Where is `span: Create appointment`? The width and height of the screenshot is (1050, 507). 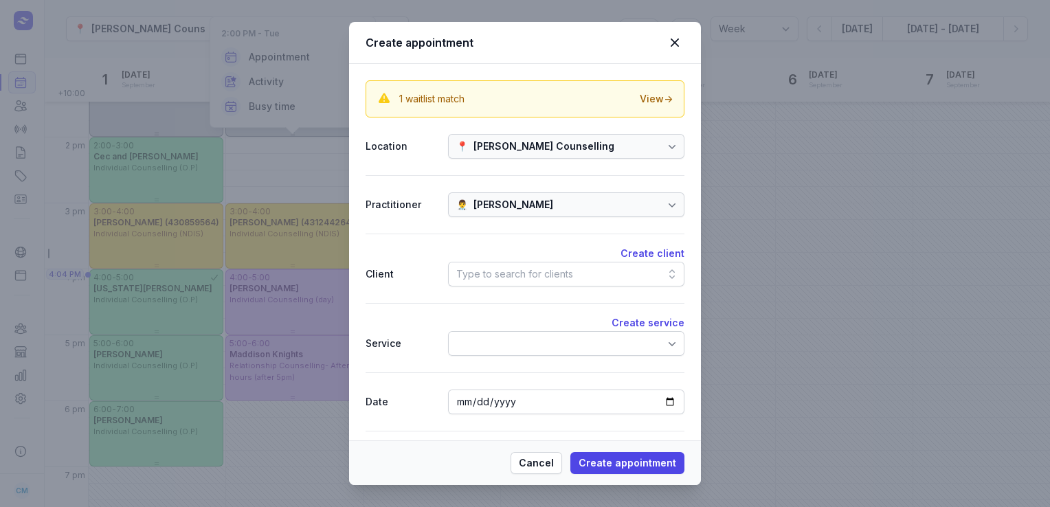
span: Create appointment is located at coordinates (627, 463).